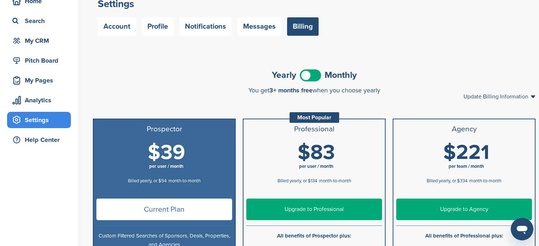 This screenshot has width=539, height=246. Describe the element at coordinates (314, 209) in the screenshot. I see `a: Upgrade to Professional` at that location.